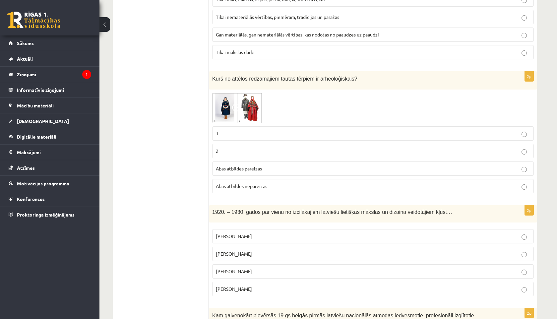  What do you see at coordinates (297, 34) in the screenshot?
I see `span: Gan materiālās, gan nemateriālās vērtības, kas nodotas no paaudzes uz paaudzi` at bounding box center [297, 34].